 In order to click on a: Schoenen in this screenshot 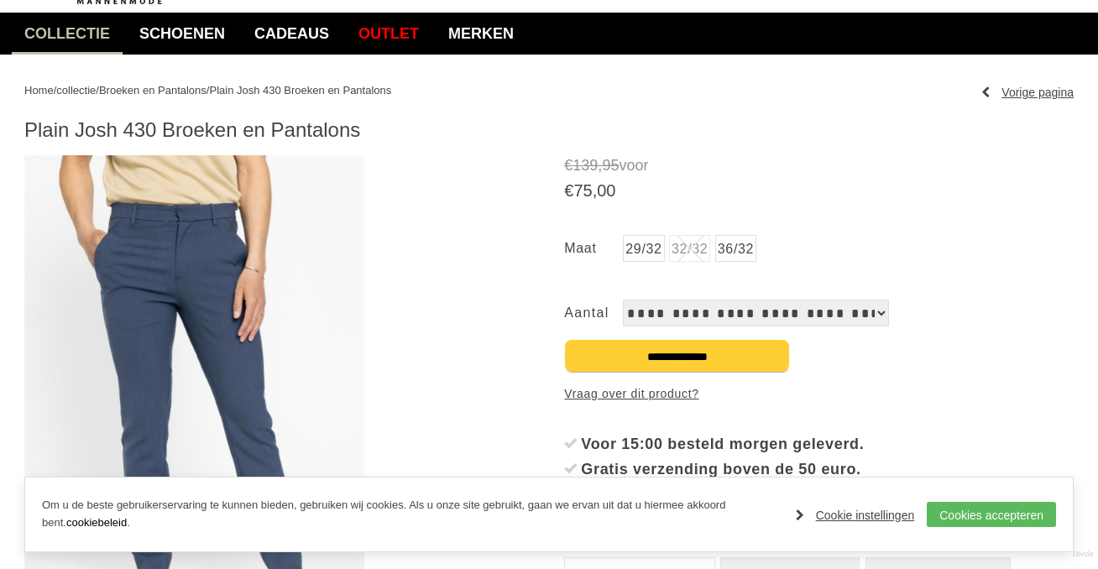, I will do `click(182, 34)`.